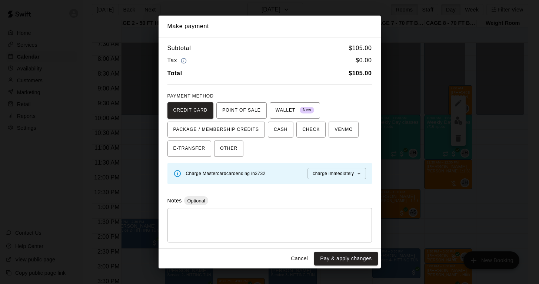 The height and width of the screenshot is (284, 539). What do you see at coordinates (363, 60) in the screenshot?
I see `h6: $ 0.00` at bounding box center [363, 60].